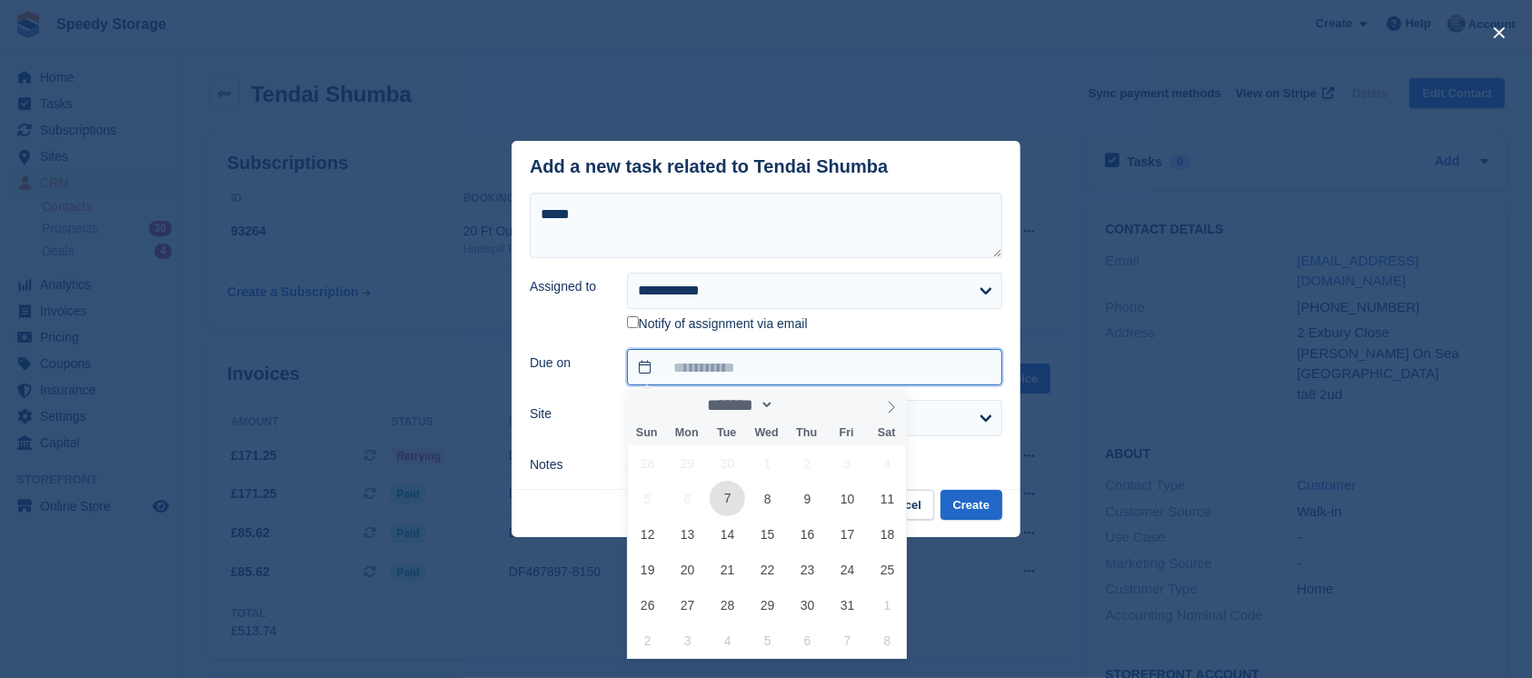 Image resolution: width=1532 pixels, height=678 pixels. I want to click on span: October 24, 2025, so click(847, 569).